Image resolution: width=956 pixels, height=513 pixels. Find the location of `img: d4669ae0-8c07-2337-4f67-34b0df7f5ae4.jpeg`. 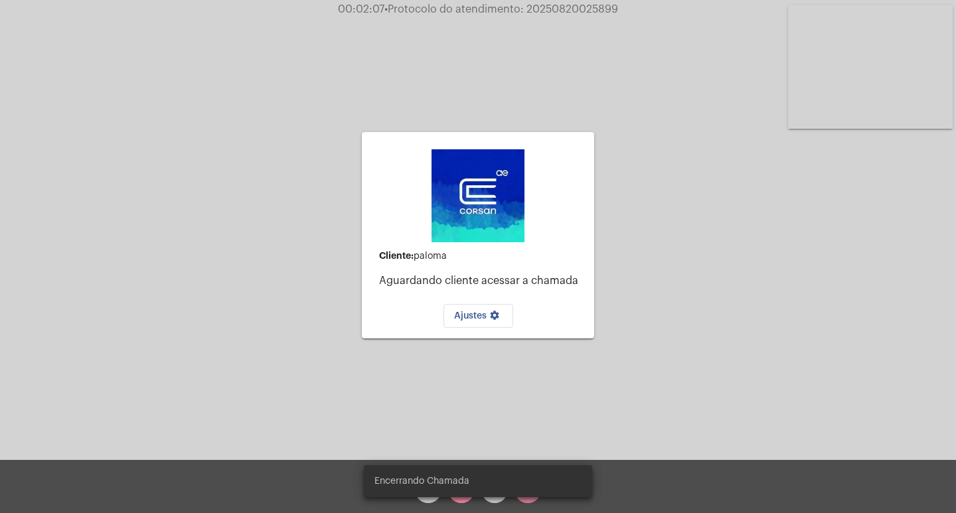

img: d4669ae0-8c07-2337-4f67-34b0df7f5ae4.jpeg is located at coordinates (478, 196).